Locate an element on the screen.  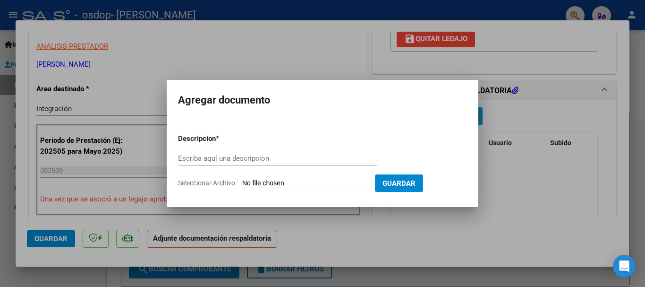
div: Open Intercom Messenger is located at coordinates (624, 266).